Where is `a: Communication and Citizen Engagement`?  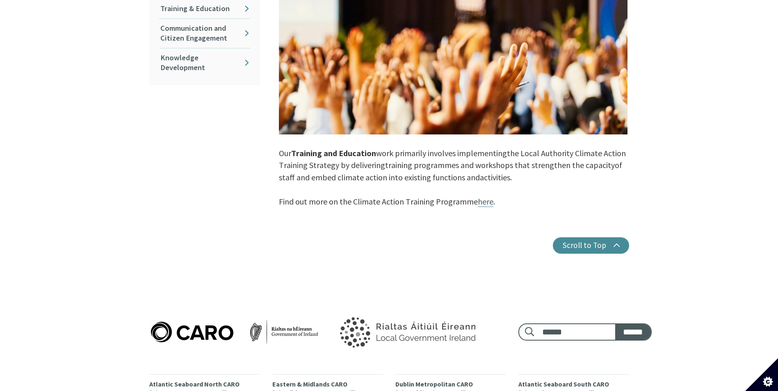
a: Communication and Citizen Engagement is located at coordinates (205, 33).